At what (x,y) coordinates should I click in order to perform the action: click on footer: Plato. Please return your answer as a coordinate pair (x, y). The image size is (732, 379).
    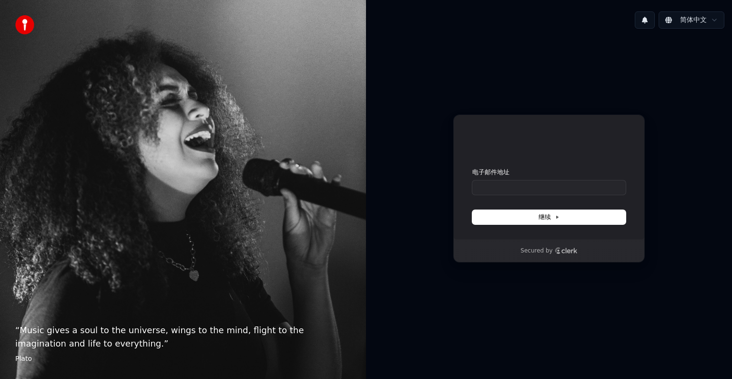
    Looking at the image, I should click on (183, 359).